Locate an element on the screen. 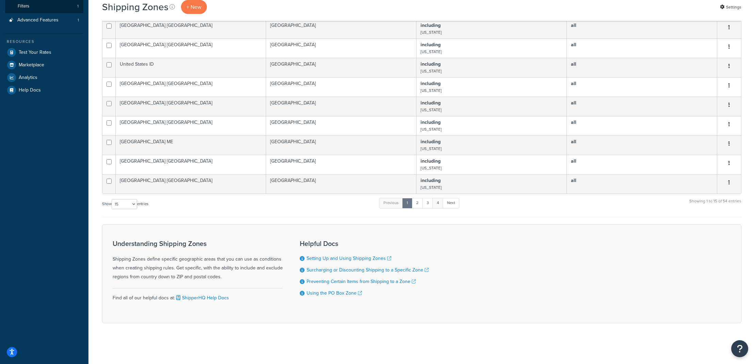  span: Help Docs is located at coordinates (30, 90).